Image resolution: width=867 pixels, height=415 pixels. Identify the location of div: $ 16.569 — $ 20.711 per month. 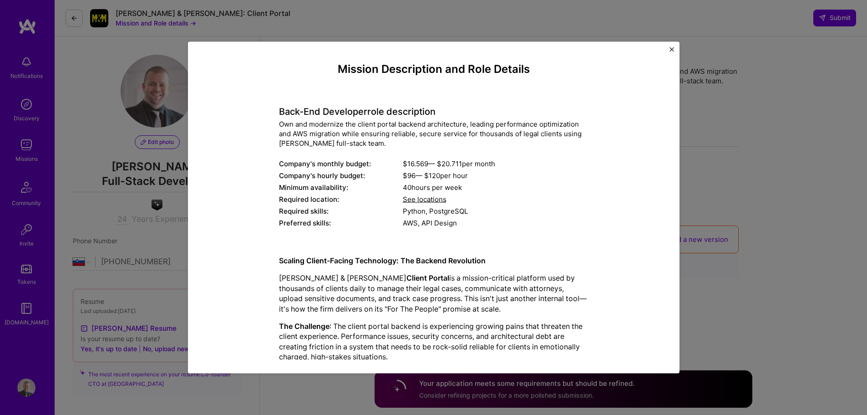
(495, 163).